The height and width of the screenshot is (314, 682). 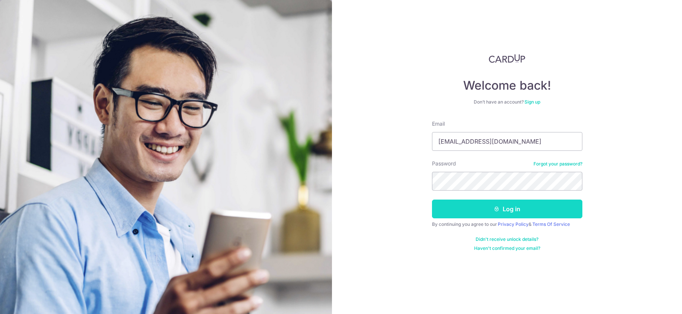 What do you see at coordinates (551, 224) in the screenshot?
I see `a: Terms Of Service` at bounding box center [551, 224].